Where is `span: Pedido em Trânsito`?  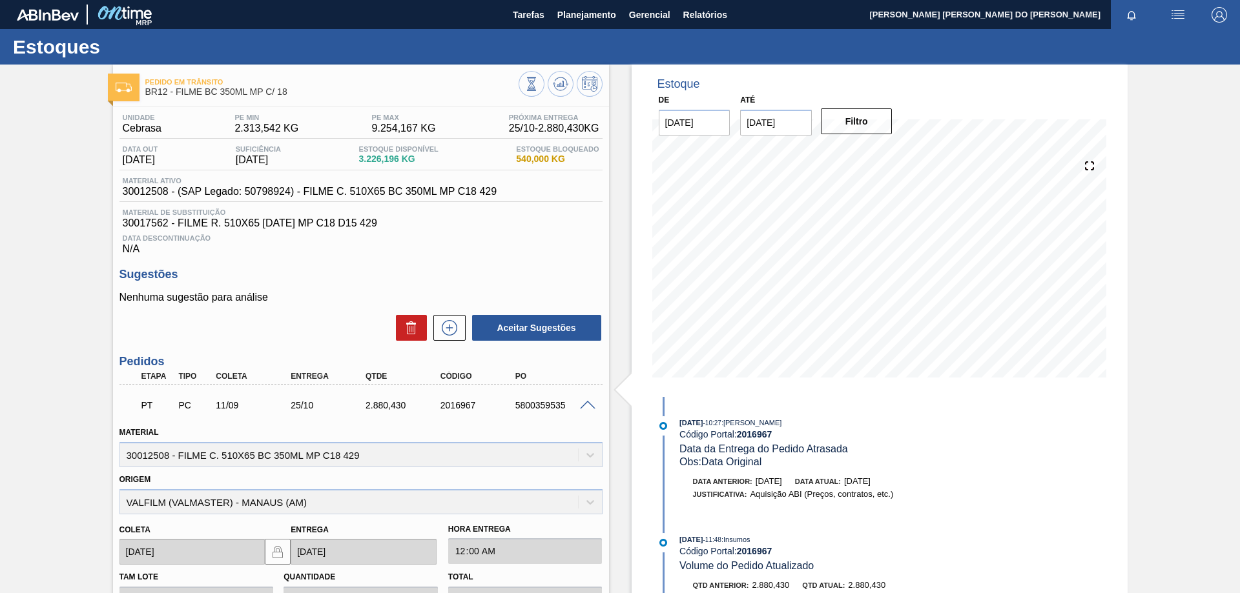 span: Pedido em Trânsito is located at coordinates (332, 82).